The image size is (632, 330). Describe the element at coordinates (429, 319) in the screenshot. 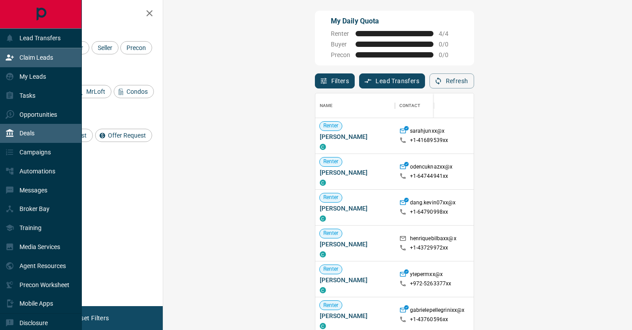

I see `p: +1- 43760596xx` at that location.